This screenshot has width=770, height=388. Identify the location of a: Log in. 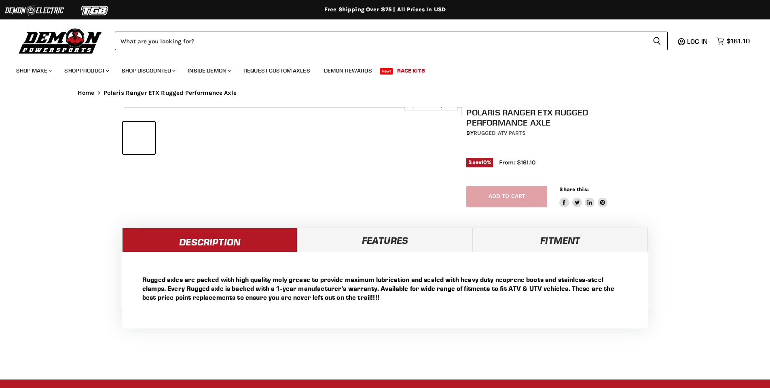
(698, 41).